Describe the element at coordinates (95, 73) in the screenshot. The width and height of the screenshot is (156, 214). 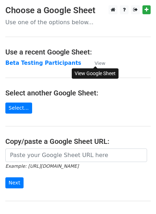
I see `div: View Google Sheet` at that location.